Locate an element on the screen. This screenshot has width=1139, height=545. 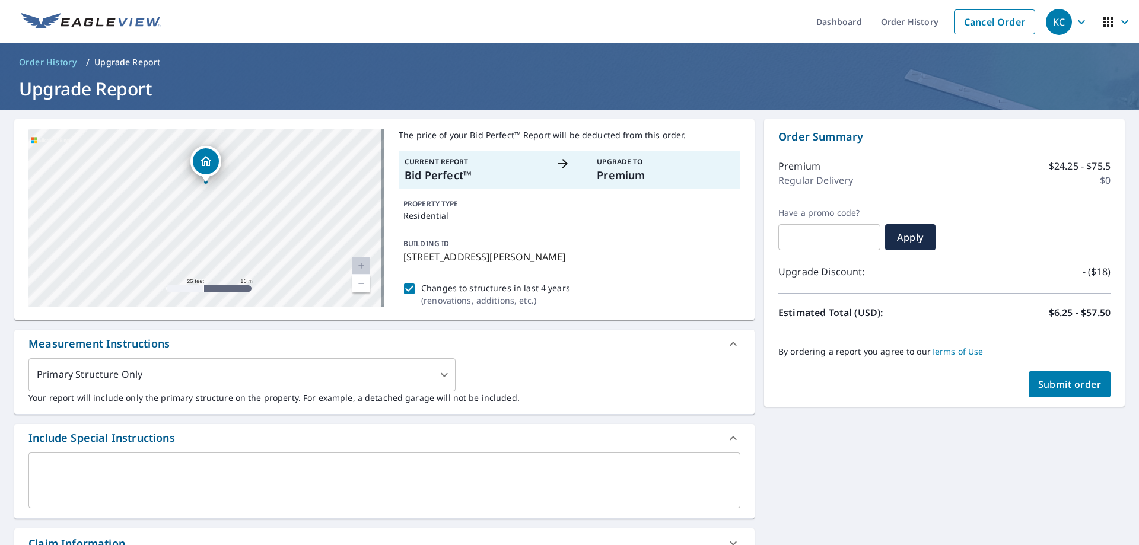
div: Primary Structure Only is located at coordinates (242, 375).